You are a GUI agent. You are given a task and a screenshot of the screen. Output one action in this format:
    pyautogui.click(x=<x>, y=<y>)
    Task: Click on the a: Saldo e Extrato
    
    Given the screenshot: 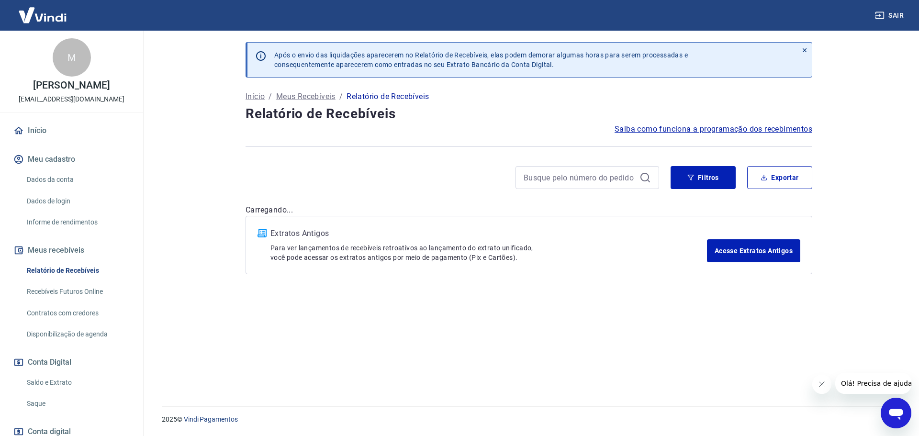 What is the action you would take?
    pyautogui.click(x=77, y=383)
    